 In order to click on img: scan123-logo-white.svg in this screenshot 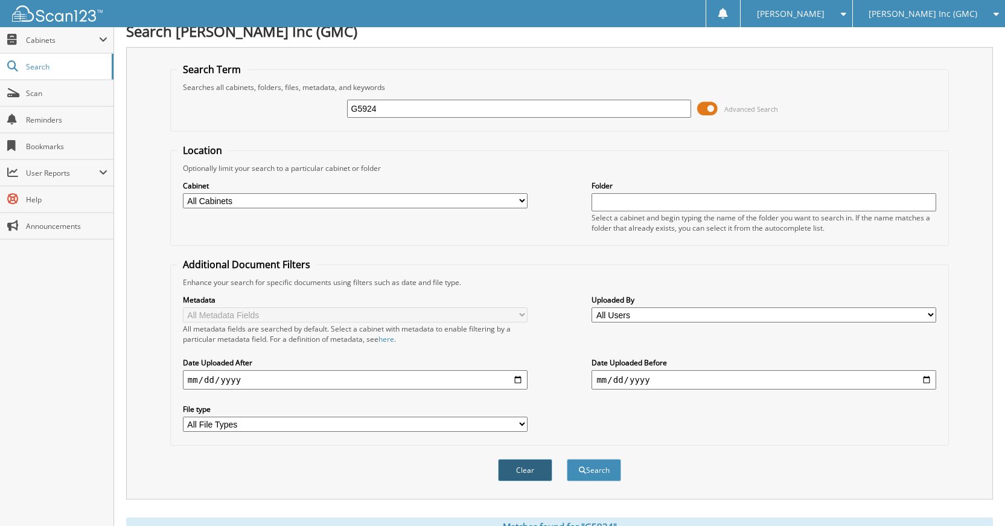, I will do `click(57, 13)`.